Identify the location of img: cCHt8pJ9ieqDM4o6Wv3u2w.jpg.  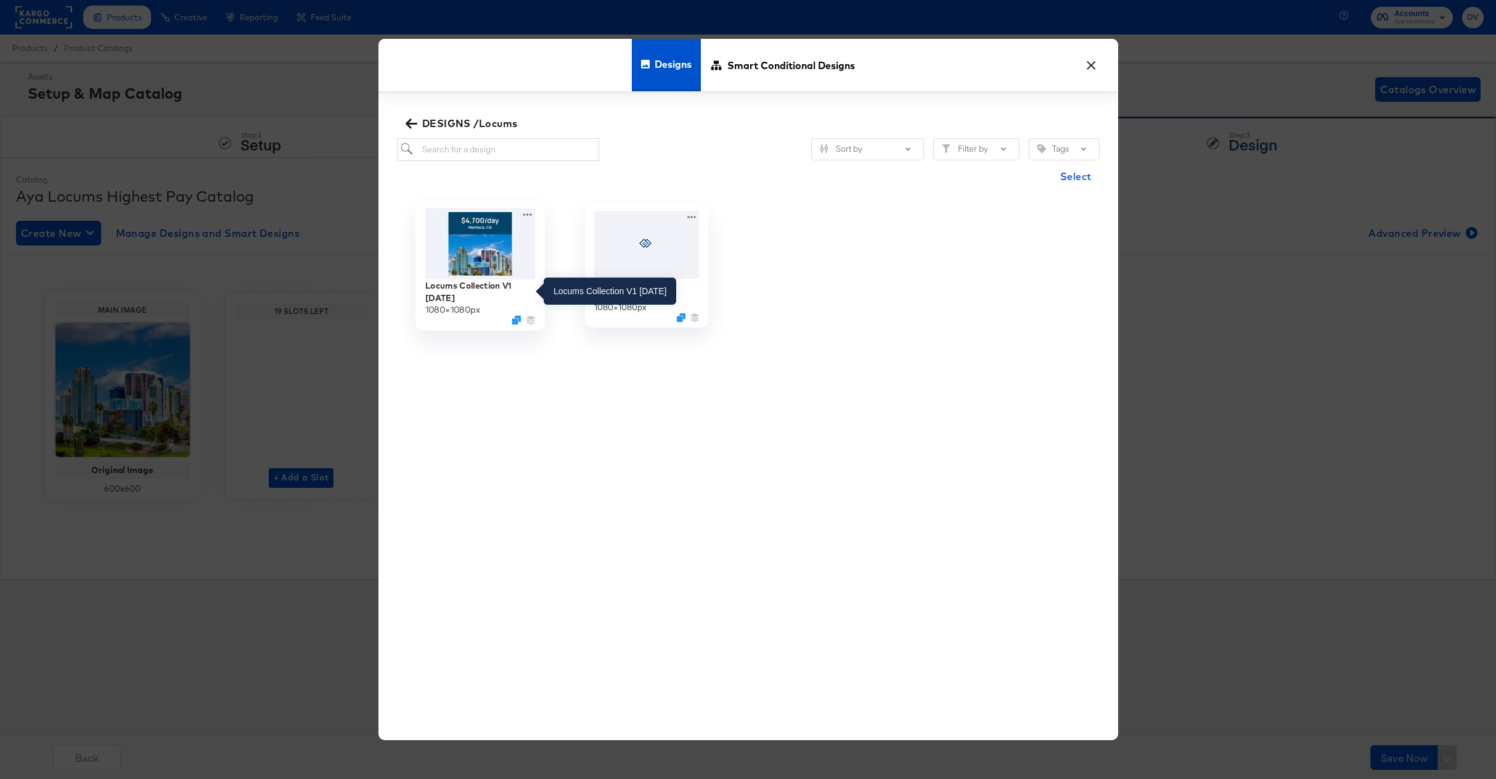
(480, 243).